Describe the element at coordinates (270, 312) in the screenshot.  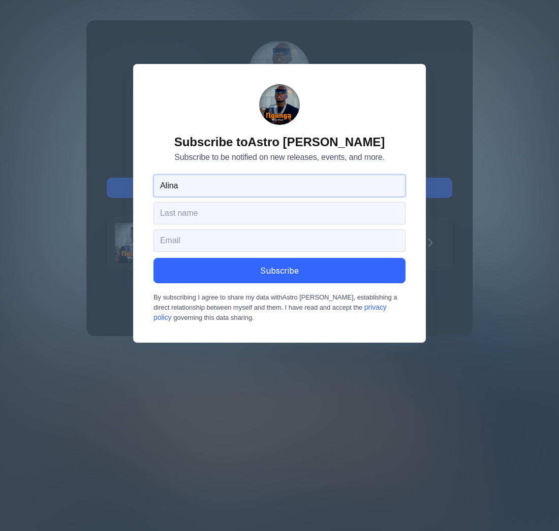
I see `a: privacy policy` at that location.